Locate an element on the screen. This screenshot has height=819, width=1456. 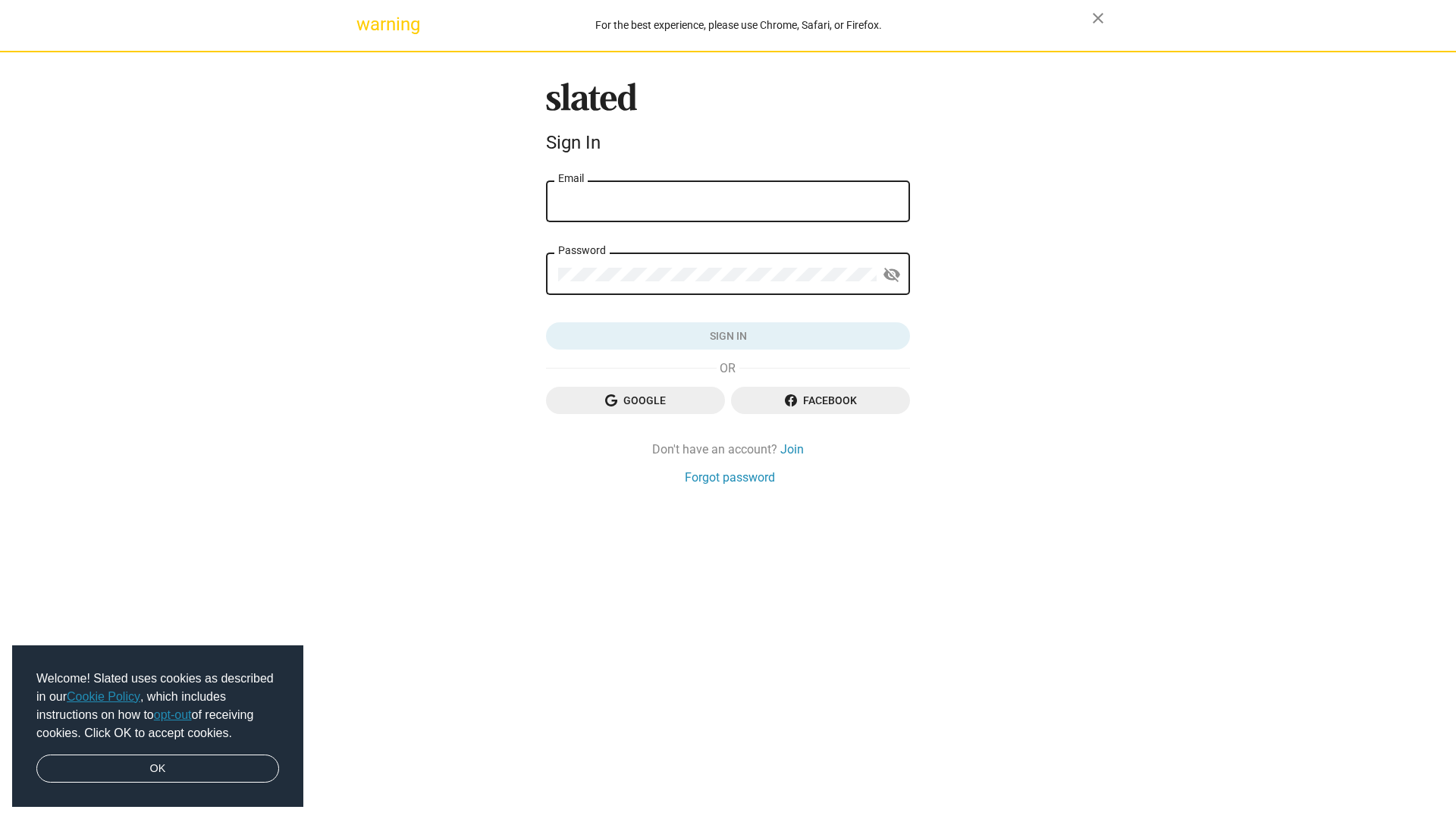
button: Facebook is located at coordinates (821, 401).